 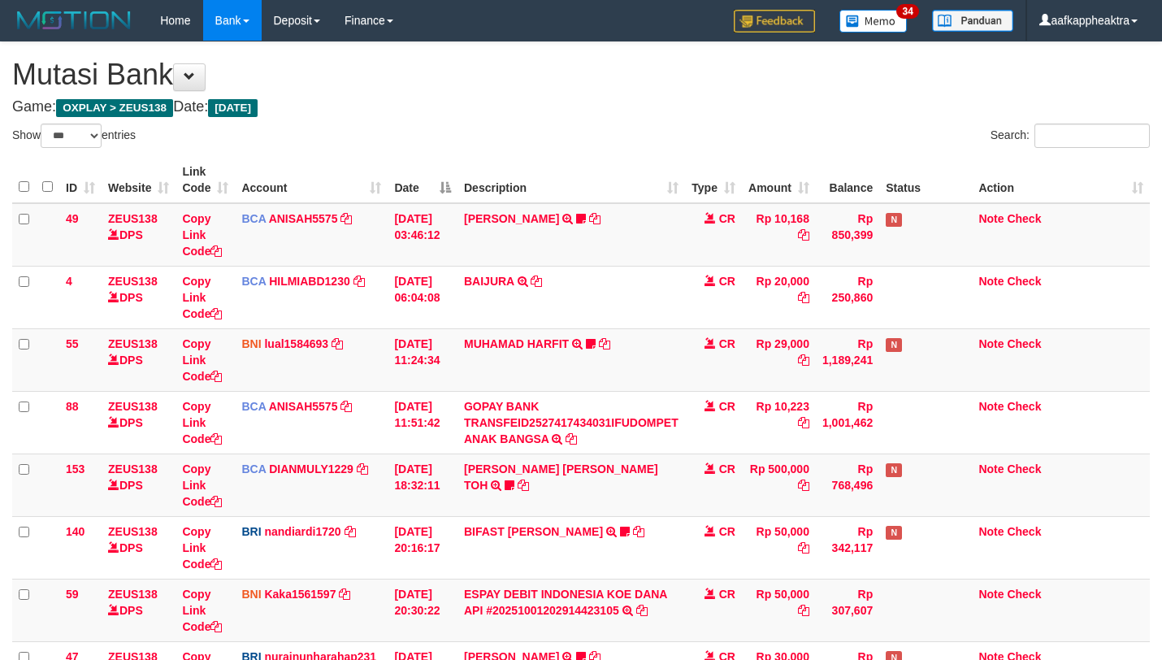 I want to click on span: OXPLAY > ZEUS138, so click(x=115, y=108).